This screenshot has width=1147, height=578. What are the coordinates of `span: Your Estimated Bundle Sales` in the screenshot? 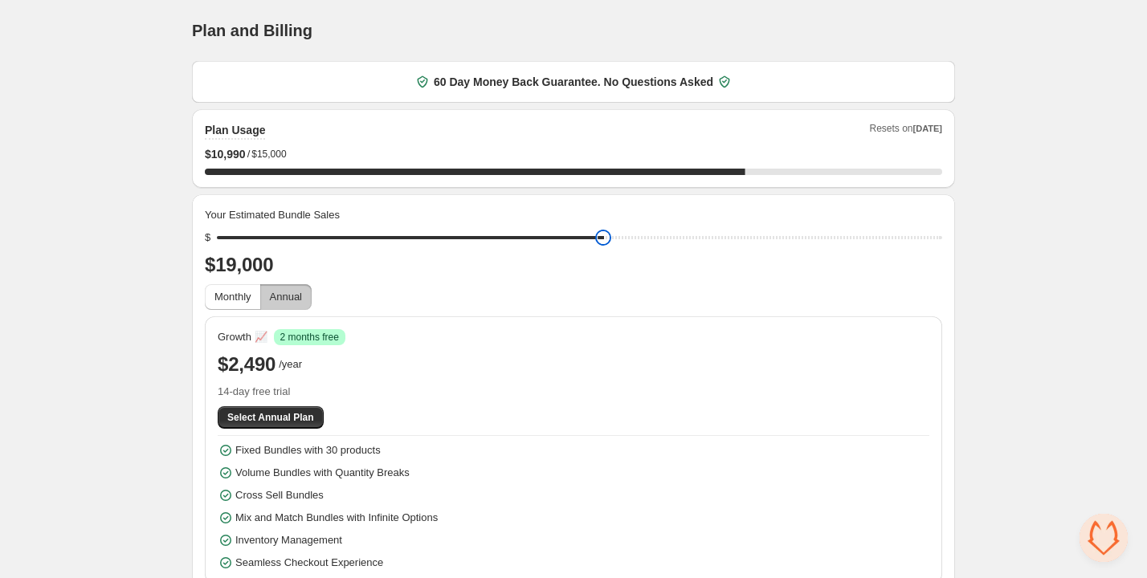 It's located at (272, 215).